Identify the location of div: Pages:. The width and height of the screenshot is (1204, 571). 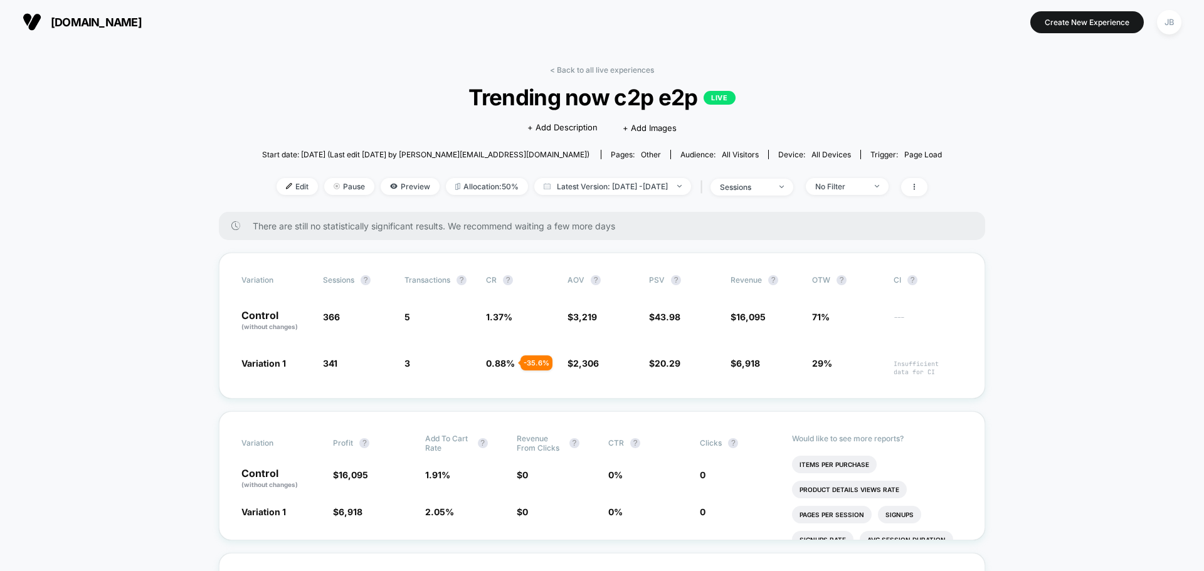
(636, 154).